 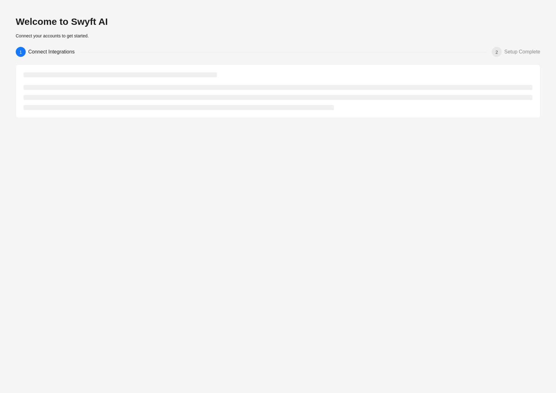 I want to click on span: Connect your accounts to get started., so click(x=52, y=36).